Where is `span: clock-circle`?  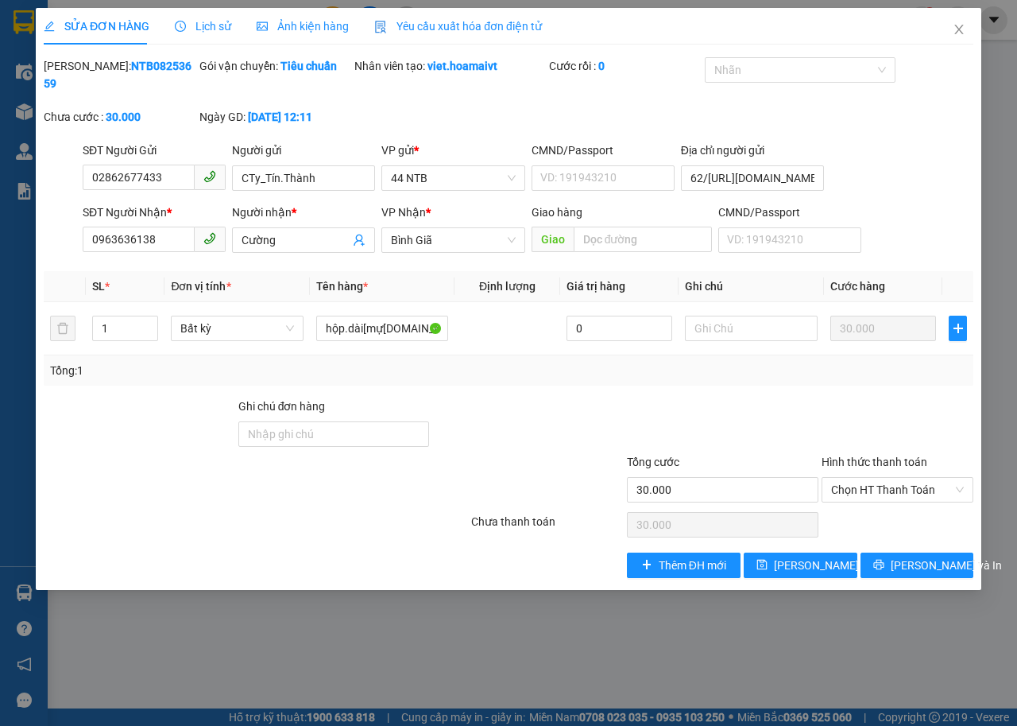 span: clock-circle is located at coordinates (180, 26).